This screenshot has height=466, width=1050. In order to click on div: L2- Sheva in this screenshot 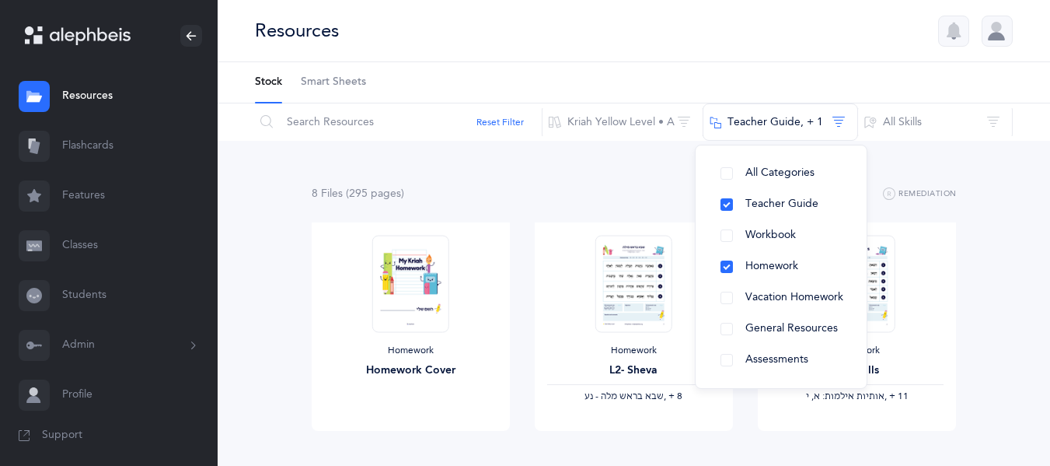, I will do `click(634, 370)`.